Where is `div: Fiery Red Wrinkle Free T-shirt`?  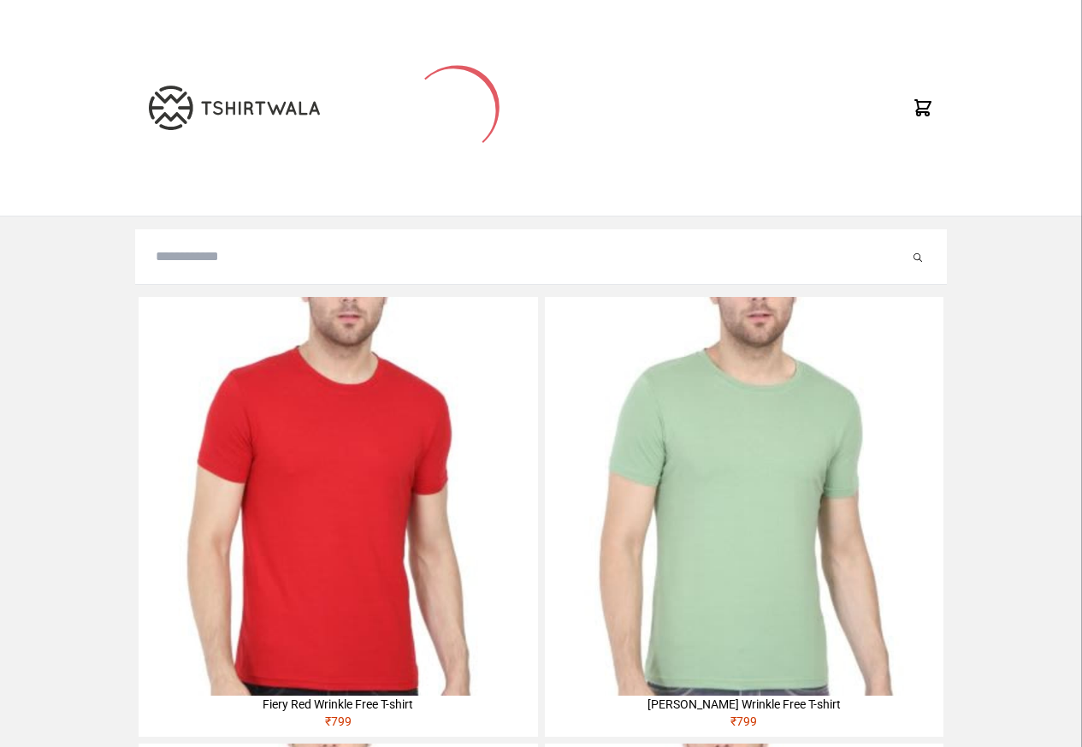 div: Fiery Red Wrinkle Free T-shirt is located at coordinates (338, 704).